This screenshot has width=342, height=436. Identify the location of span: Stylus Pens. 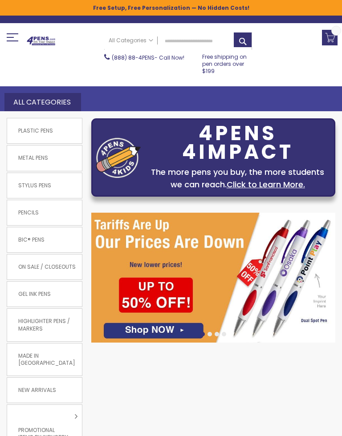
(35, 186).